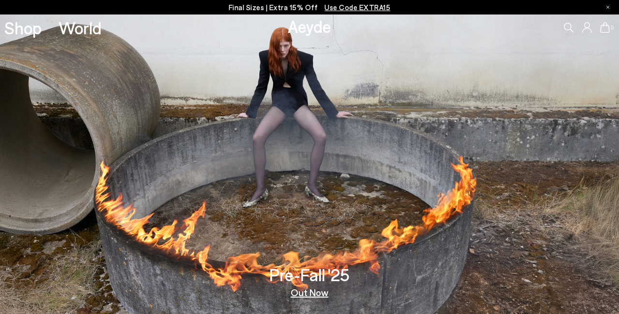  What do you see at coordinates (612, 28) in the screenshot?
I see `span: 0` at bounding box center [612, 28].